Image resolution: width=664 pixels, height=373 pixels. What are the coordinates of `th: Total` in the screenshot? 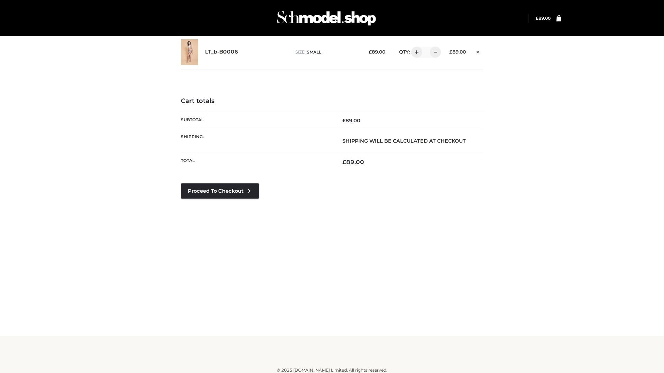 It's located at (256, 162).